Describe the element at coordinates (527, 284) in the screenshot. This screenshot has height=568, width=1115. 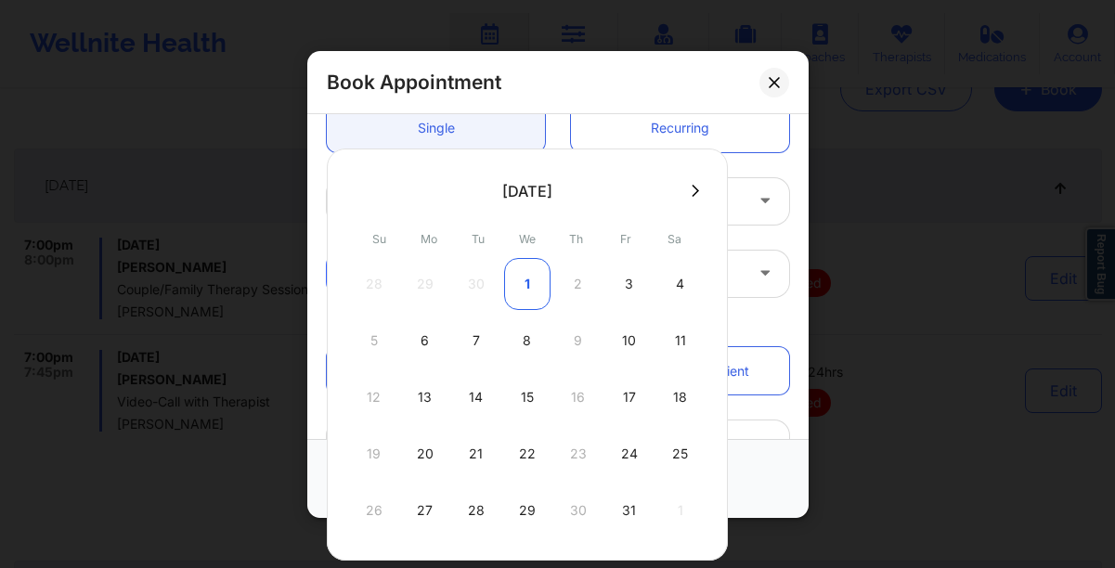
I see `div: Wed Oct 01 2025` at that location.